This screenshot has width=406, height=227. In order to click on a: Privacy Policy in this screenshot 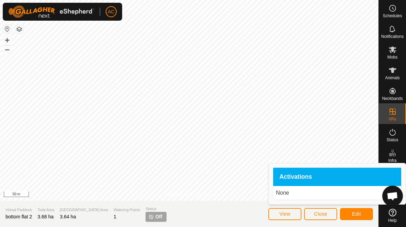, I will do `click(175, 195)`.